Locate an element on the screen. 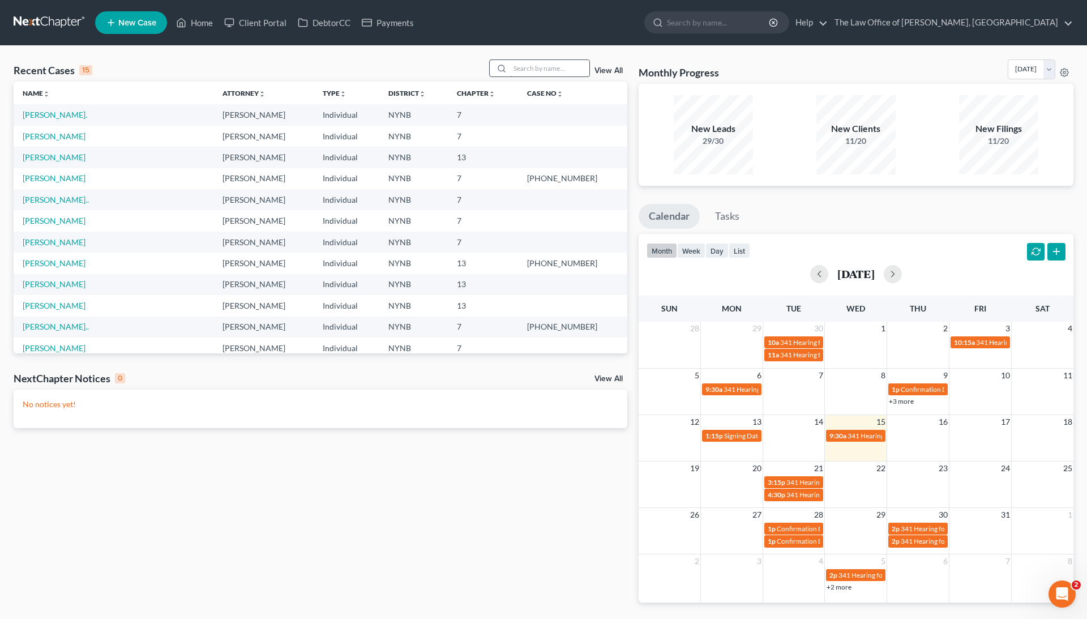  span: 19 is located at coordinates (695, 468).